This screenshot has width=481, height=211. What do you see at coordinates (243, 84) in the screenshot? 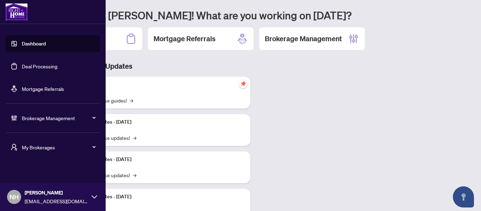
I see `span: pushpin` at bounding box center [243, 84].